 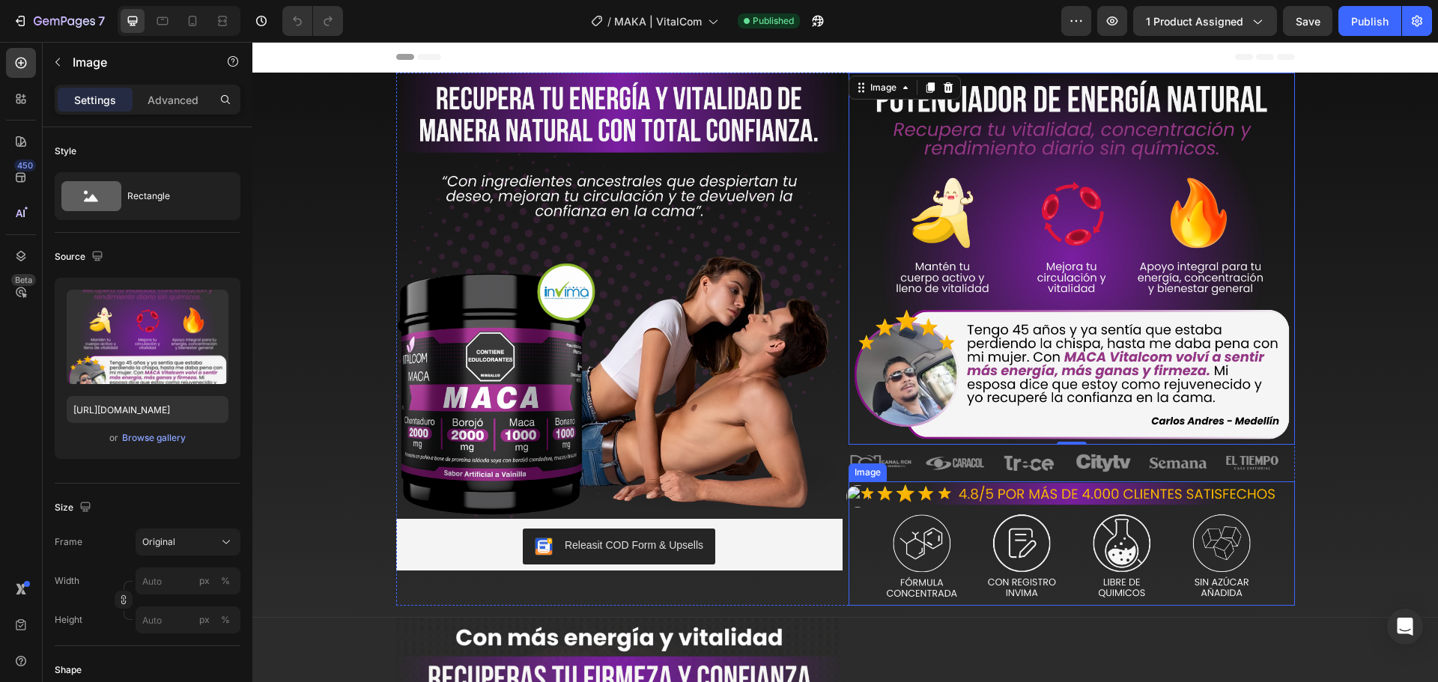 What do you see at coordinates (159, 542) in the screenshot?
I see `span: Original` at bounding box center [159, 542].